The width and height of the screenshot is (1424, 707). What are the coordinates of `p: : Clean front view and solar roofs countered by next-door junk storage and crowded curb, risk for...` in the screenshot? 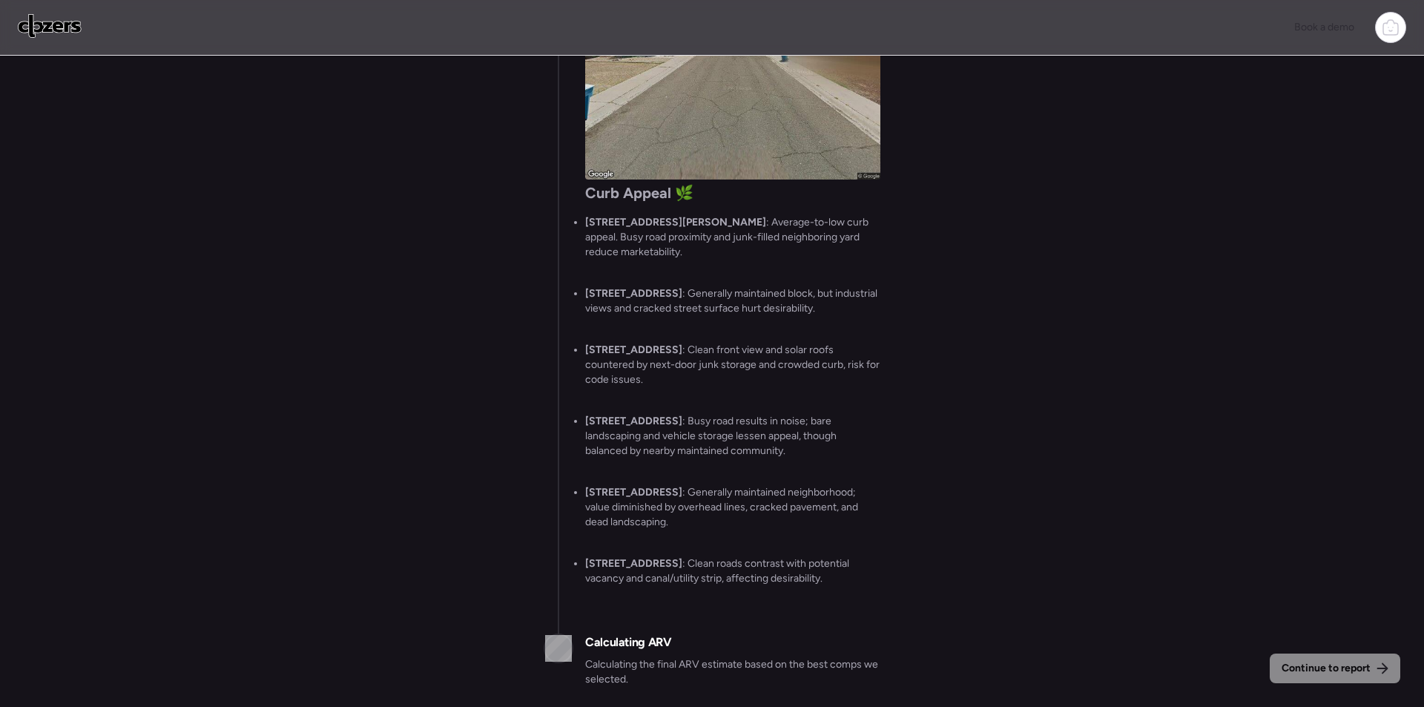 It's located at (733, 365).